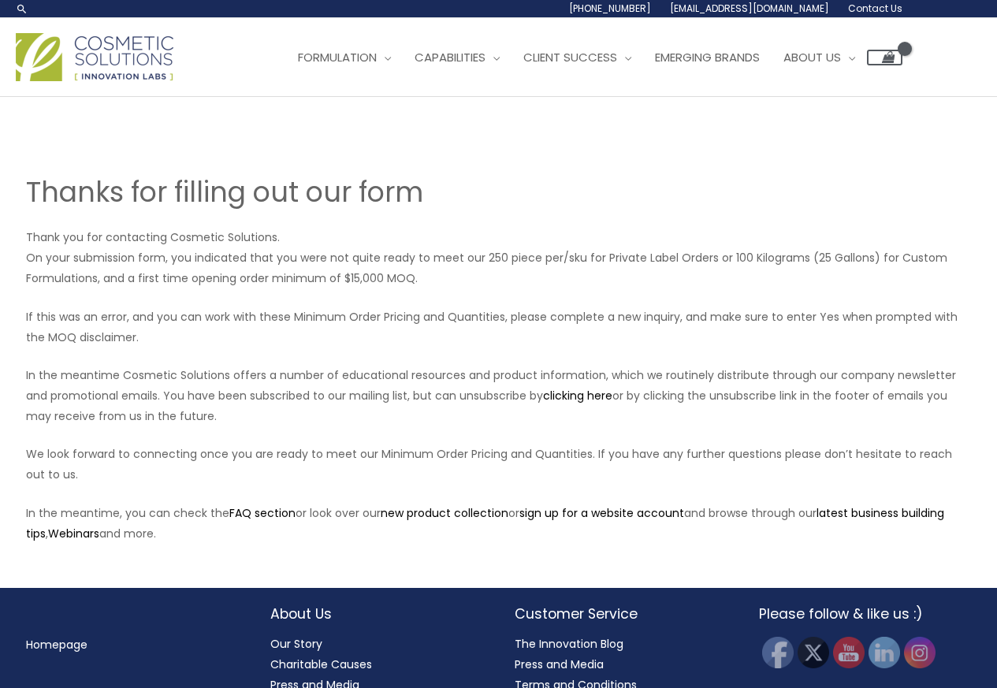 The image size is (997, 688). I want to click on a: Charitable Causes, so click(321, 664).